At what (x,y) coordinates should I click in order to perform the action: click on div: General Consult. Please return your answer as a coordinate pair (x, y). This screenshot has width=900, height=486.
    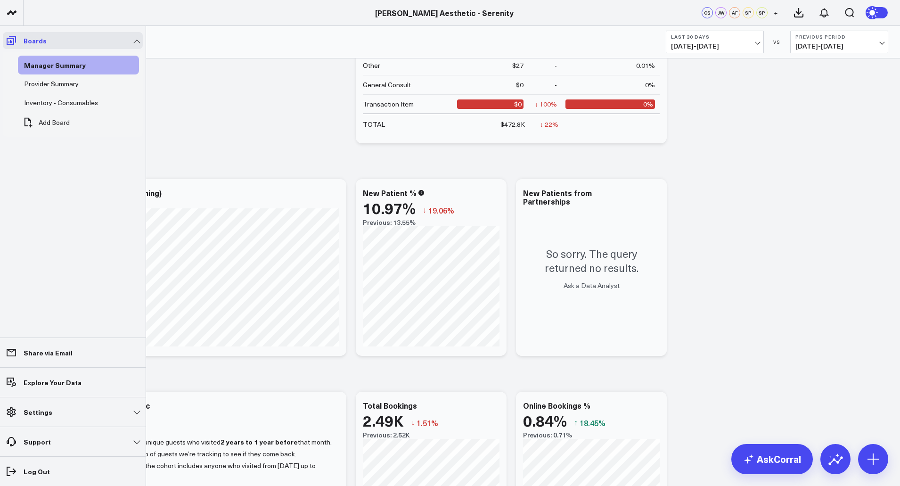
    Looking at the image, I should click on (387, 85).